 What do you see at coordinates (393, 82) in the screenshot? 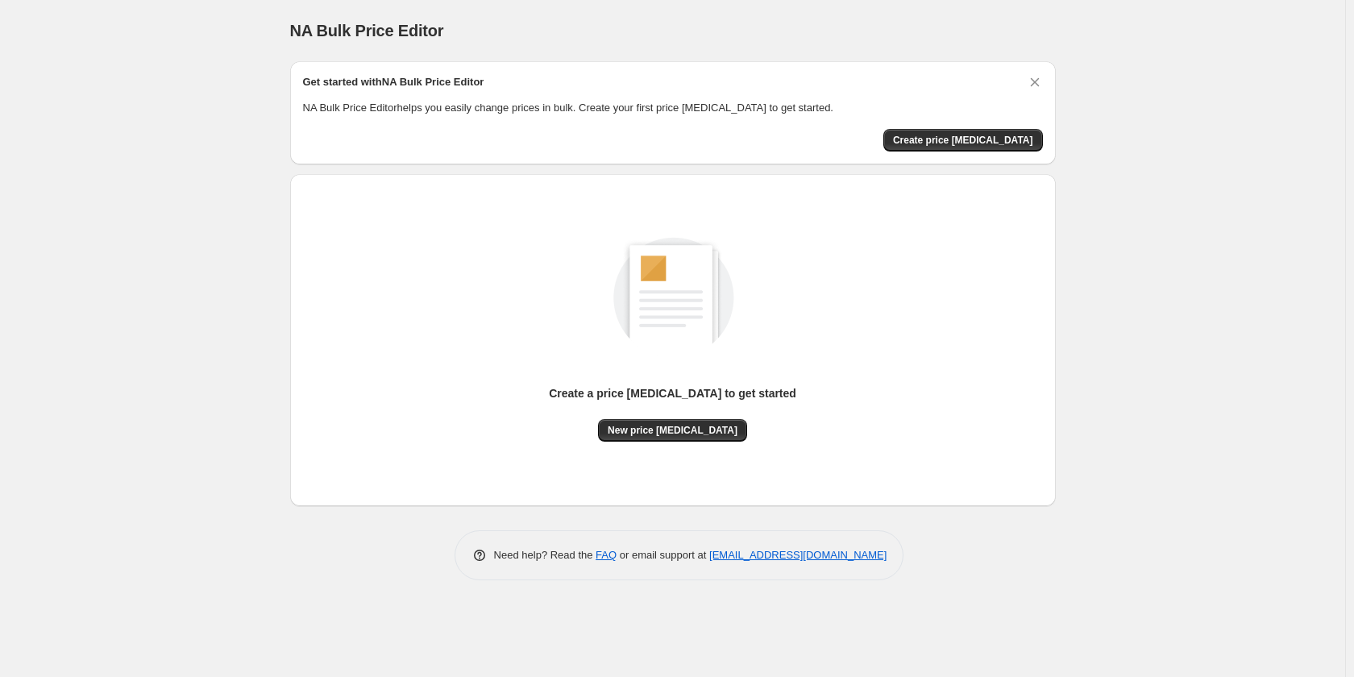
I see `h2: Get started with NA Bulk Price Editor` at bounding box center [393, 82].